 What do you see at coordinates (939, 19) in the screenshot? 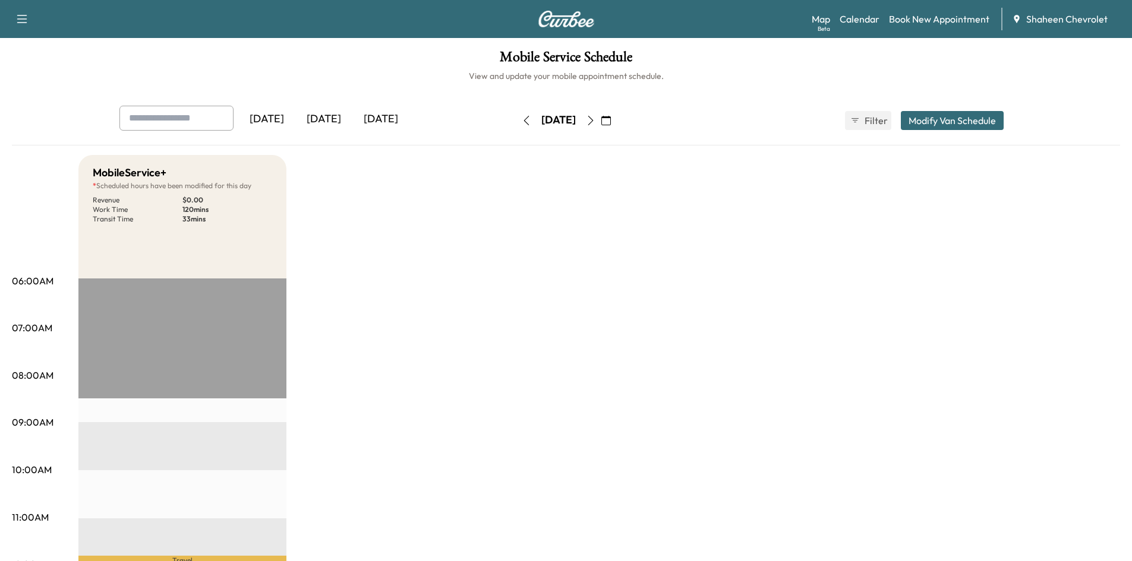
I see `a: Book New Appointment` at bounding box center [939, 19].